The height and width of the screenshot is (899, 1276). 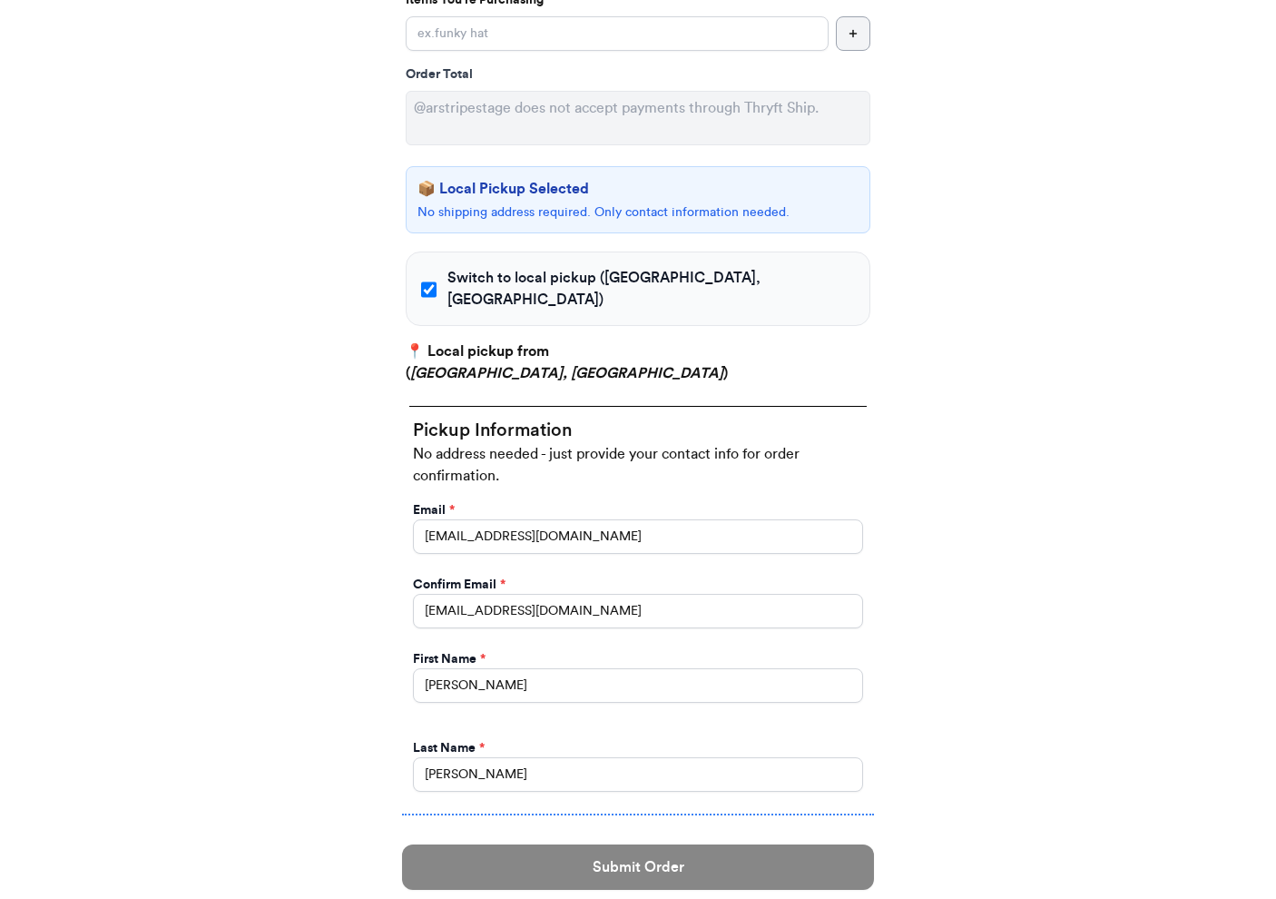 What do you see at coordinates (638, 685) in the screenshot?
I see `input: First Name` at bounding box center [638, 685].